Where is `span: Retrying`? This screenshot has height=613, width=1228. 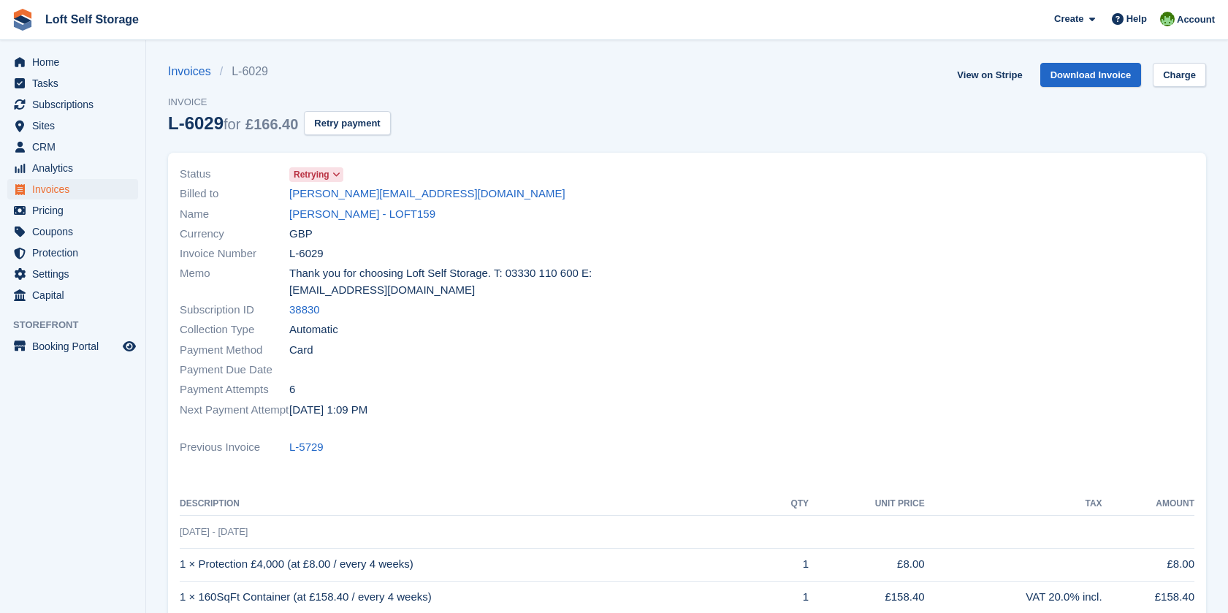 span: Retrying is located at coordinates (311, 175).